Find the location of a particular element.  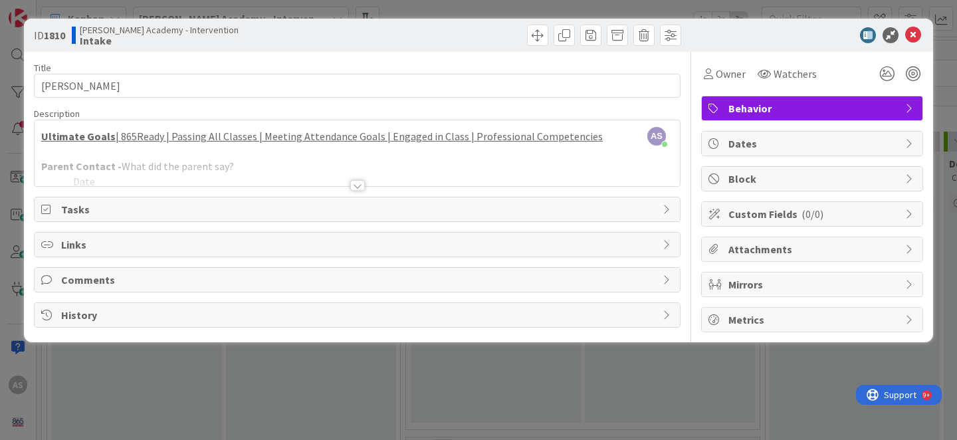

span: Tasks is located at coordinates (358, 209).